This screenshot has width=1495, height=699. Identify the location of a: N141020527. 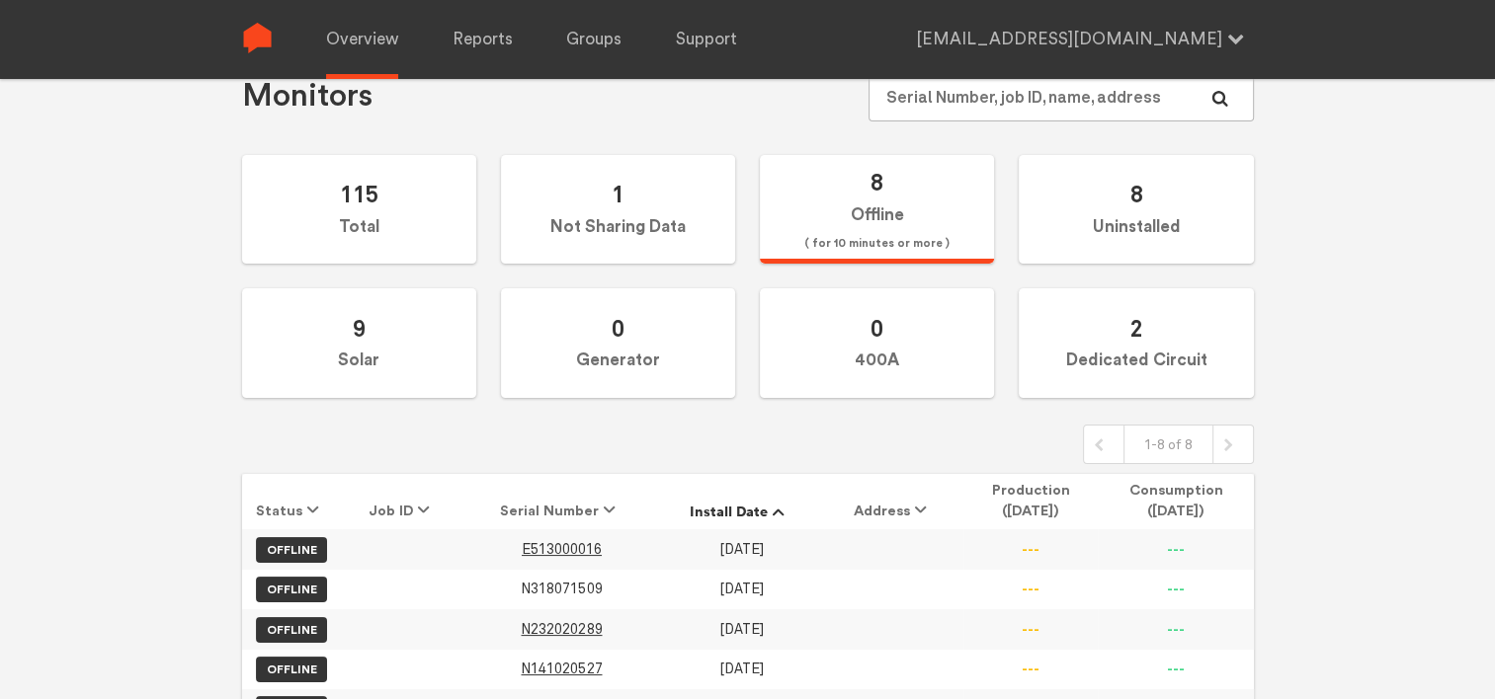
(561, 669).